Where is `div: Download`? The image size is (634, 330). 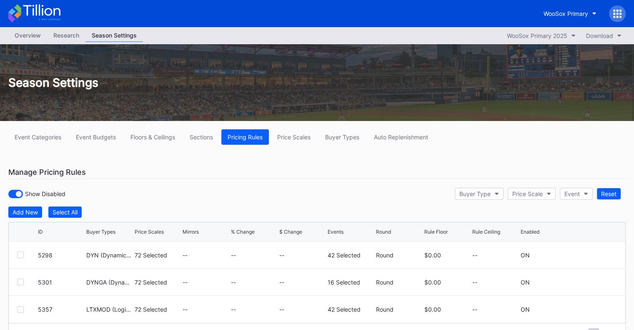 div: Download is located at coordinates (599, 35).